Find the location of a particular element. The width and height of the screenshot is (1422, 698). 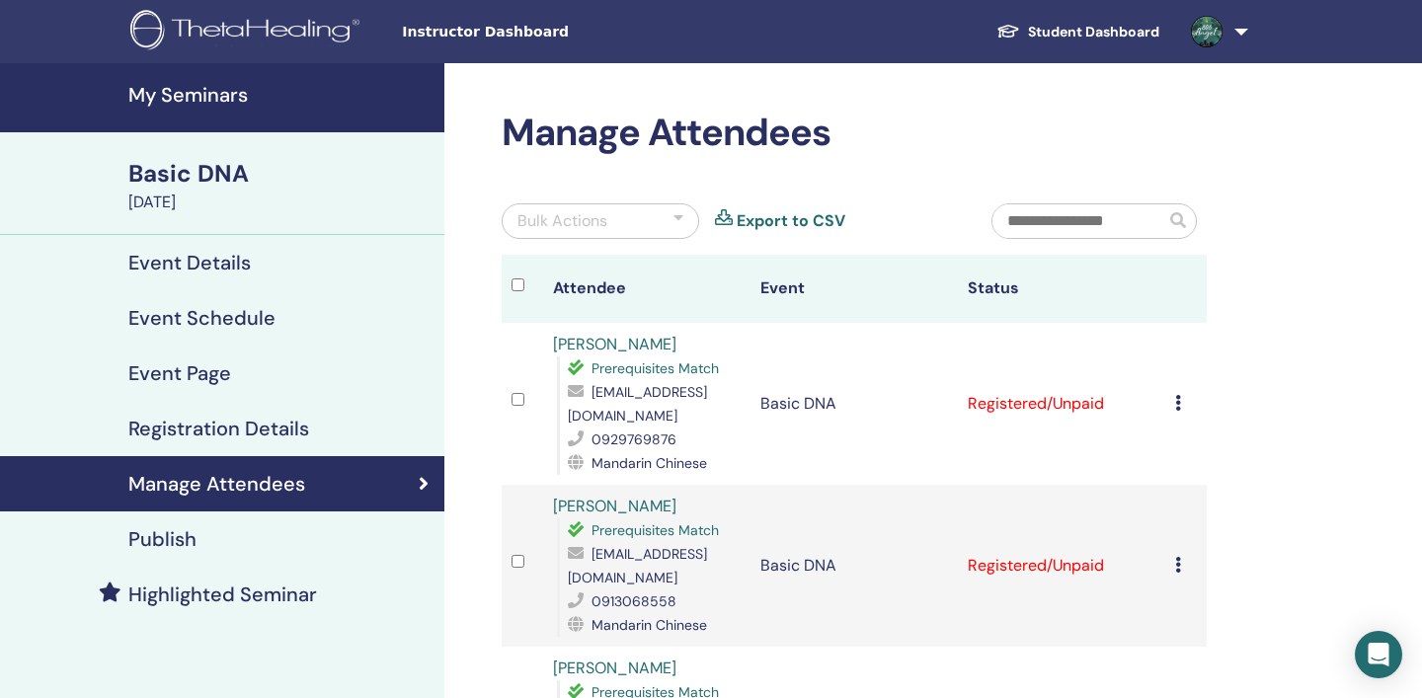

h4: Highlighted Seminar is located at coordinates (222, 594).